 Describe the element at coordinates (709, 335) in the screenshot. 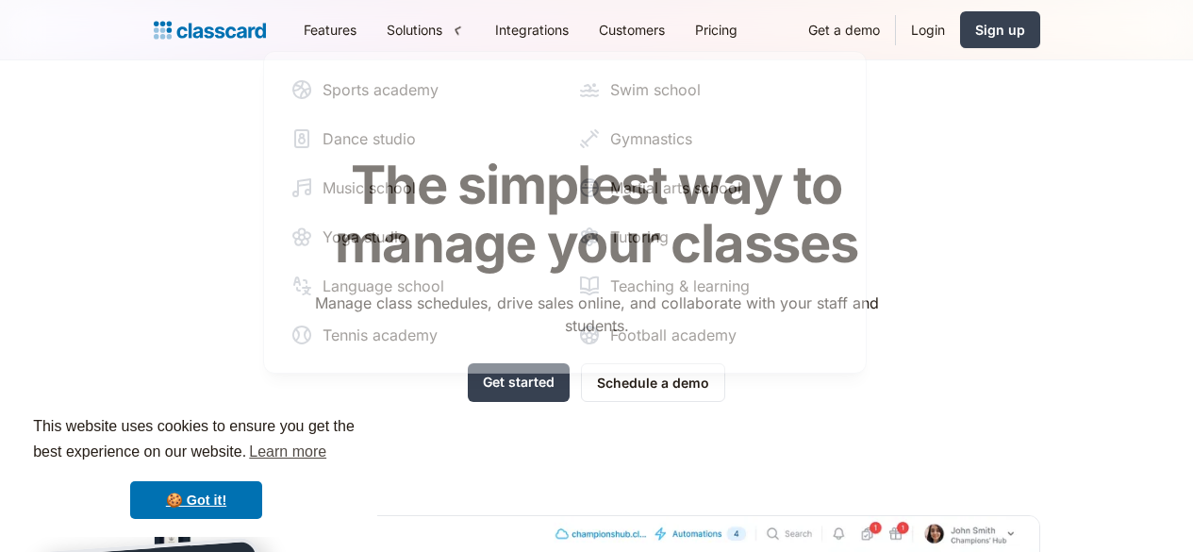

I see `a: Football academy` at that location.